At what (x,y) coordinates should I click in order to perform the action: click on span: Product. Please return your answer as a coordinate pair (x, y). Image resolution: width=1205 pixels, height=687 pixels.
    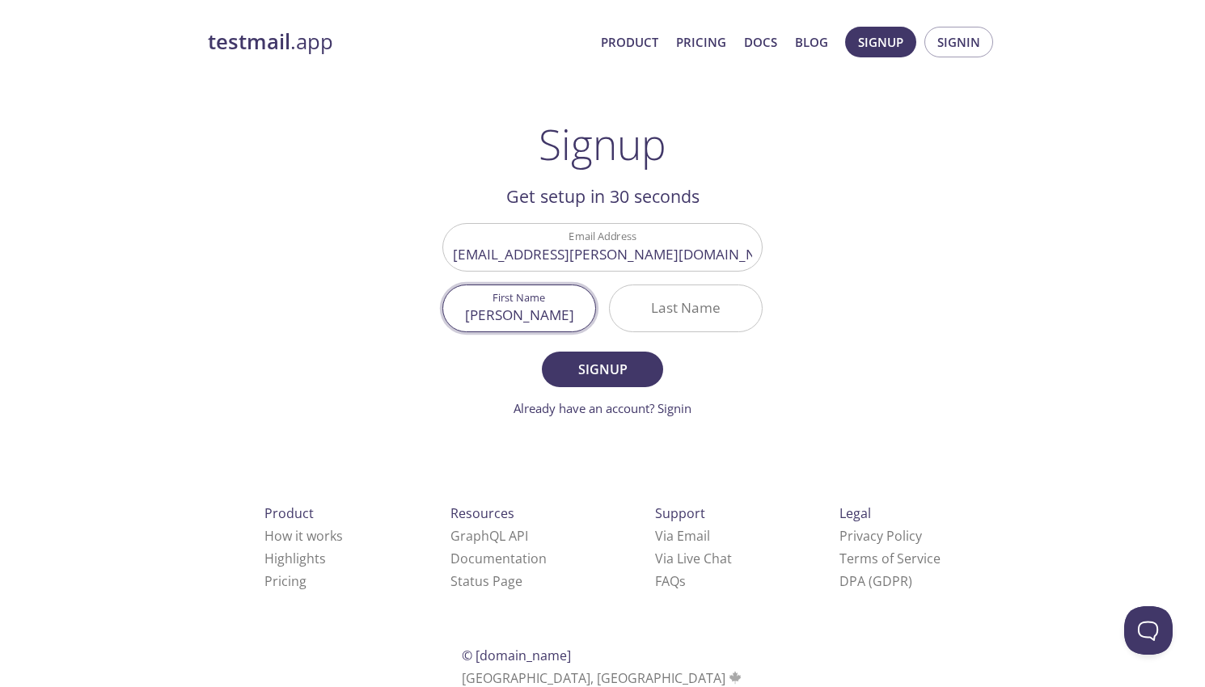
    Looking at the image, I should click on (289, 513).